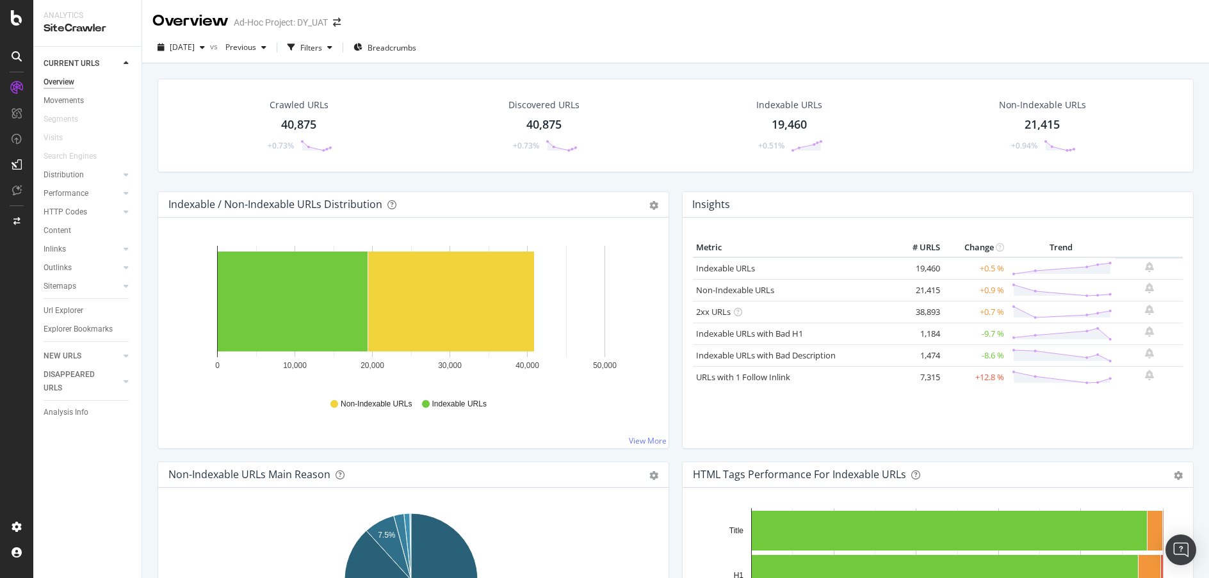 The height and width of the screenshot is (578, 1209). I want to click on div: Url Explorer, so click(63, 311).